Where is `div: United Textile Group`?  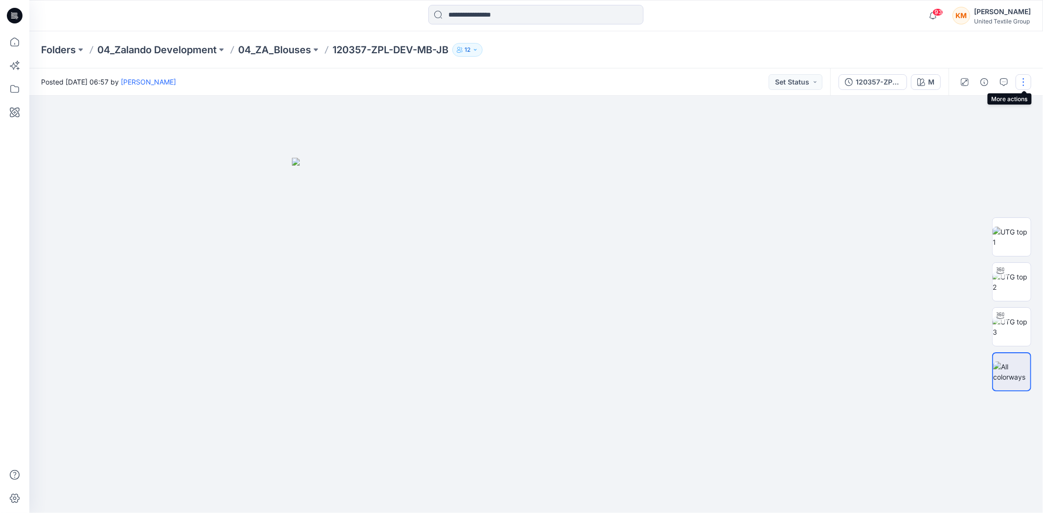 div: United Textile Group is located at coordinates (1002, 21).